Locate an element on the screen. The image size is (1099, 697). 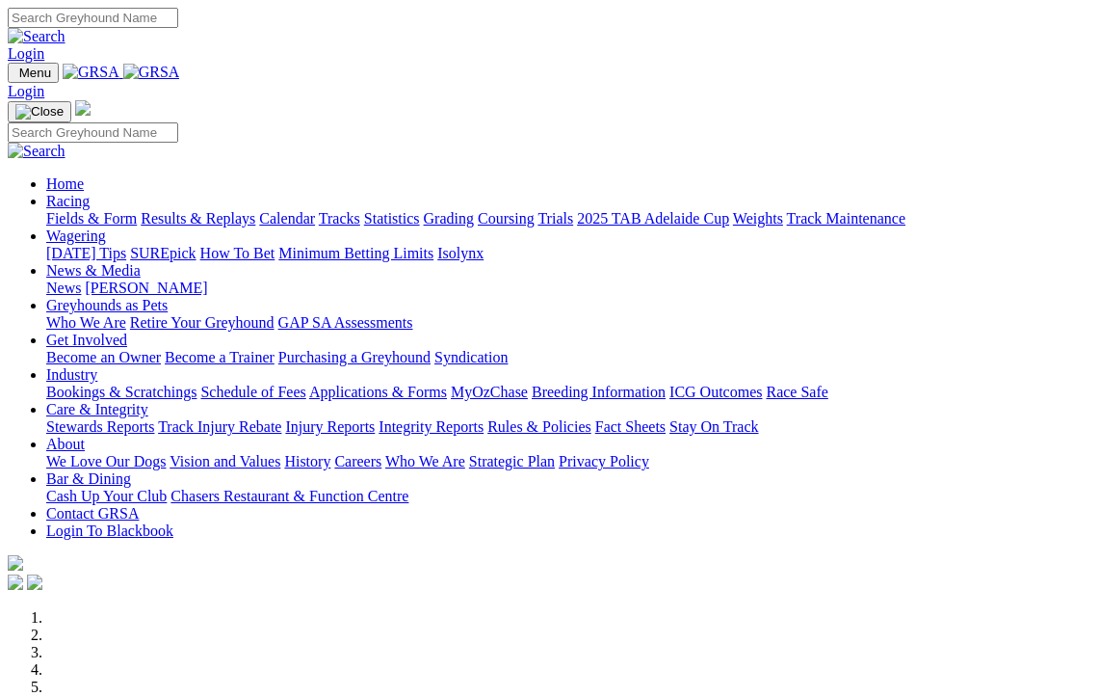
a: Isolynx is located at coordinates (461, 252).